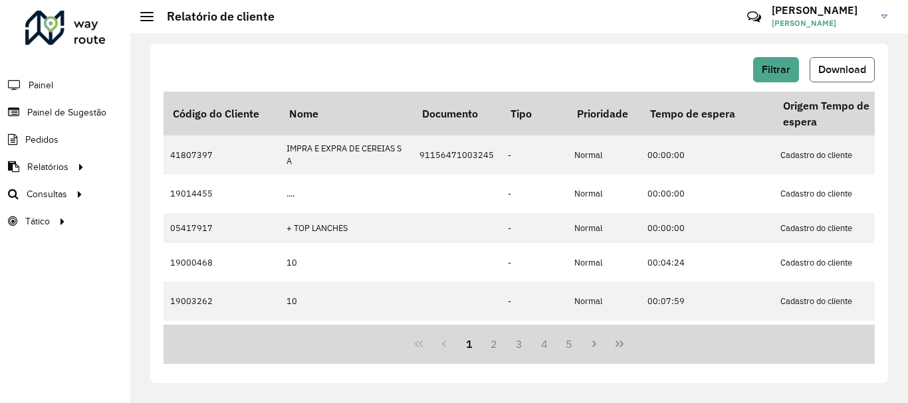 This screenshot has height=403, width=908. I want to click on td: IMPRA E EXPRA DE CEREIAS S A, so click(346, 155).